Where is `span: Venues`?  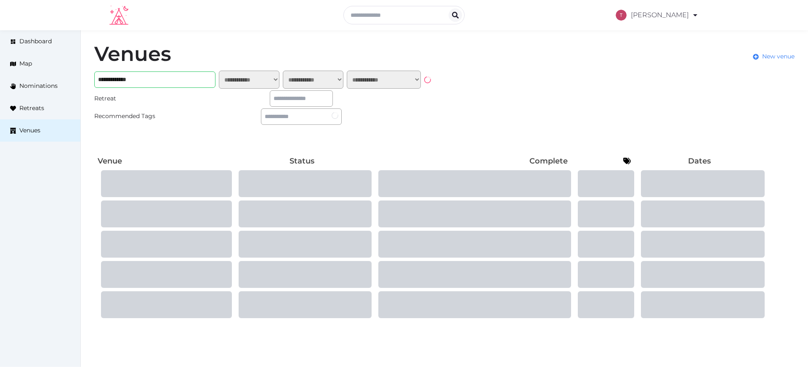 span: Venues is located at coordinates (30, 130).